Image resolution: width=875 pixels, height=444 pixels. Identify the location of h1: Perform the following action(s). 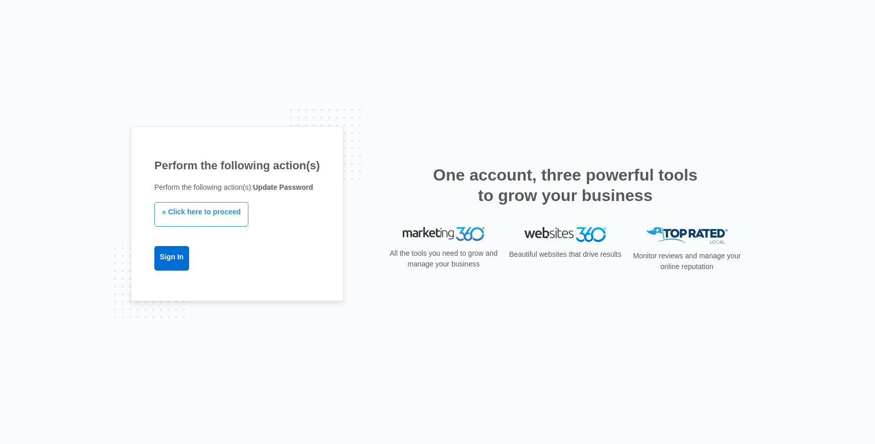
(237, 165).